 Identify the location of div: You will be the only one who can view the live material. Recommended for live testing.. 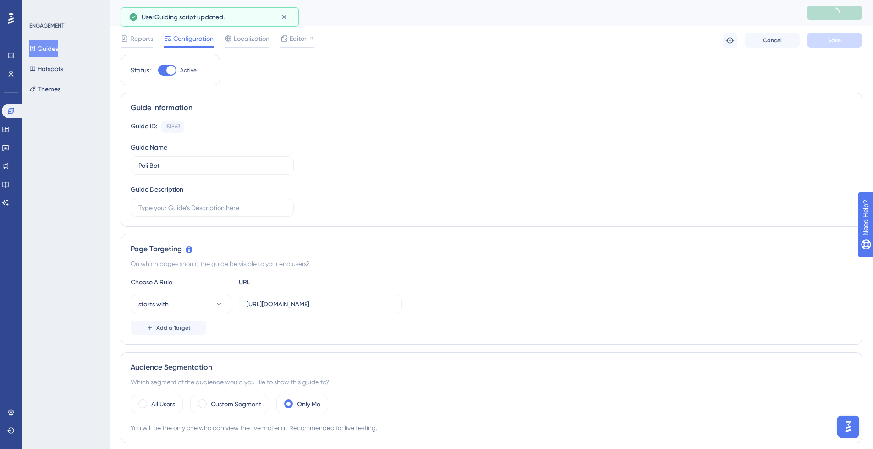
(491, 428).